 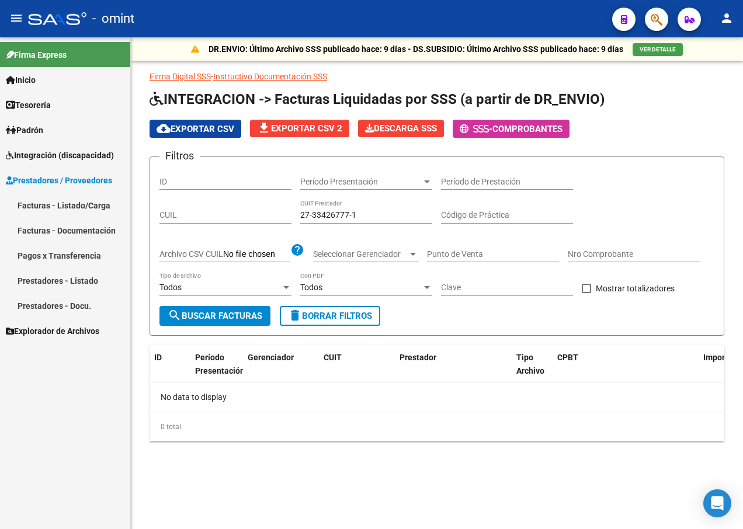 I want to click on mat-icon: menu, so click(x=16, y=18).